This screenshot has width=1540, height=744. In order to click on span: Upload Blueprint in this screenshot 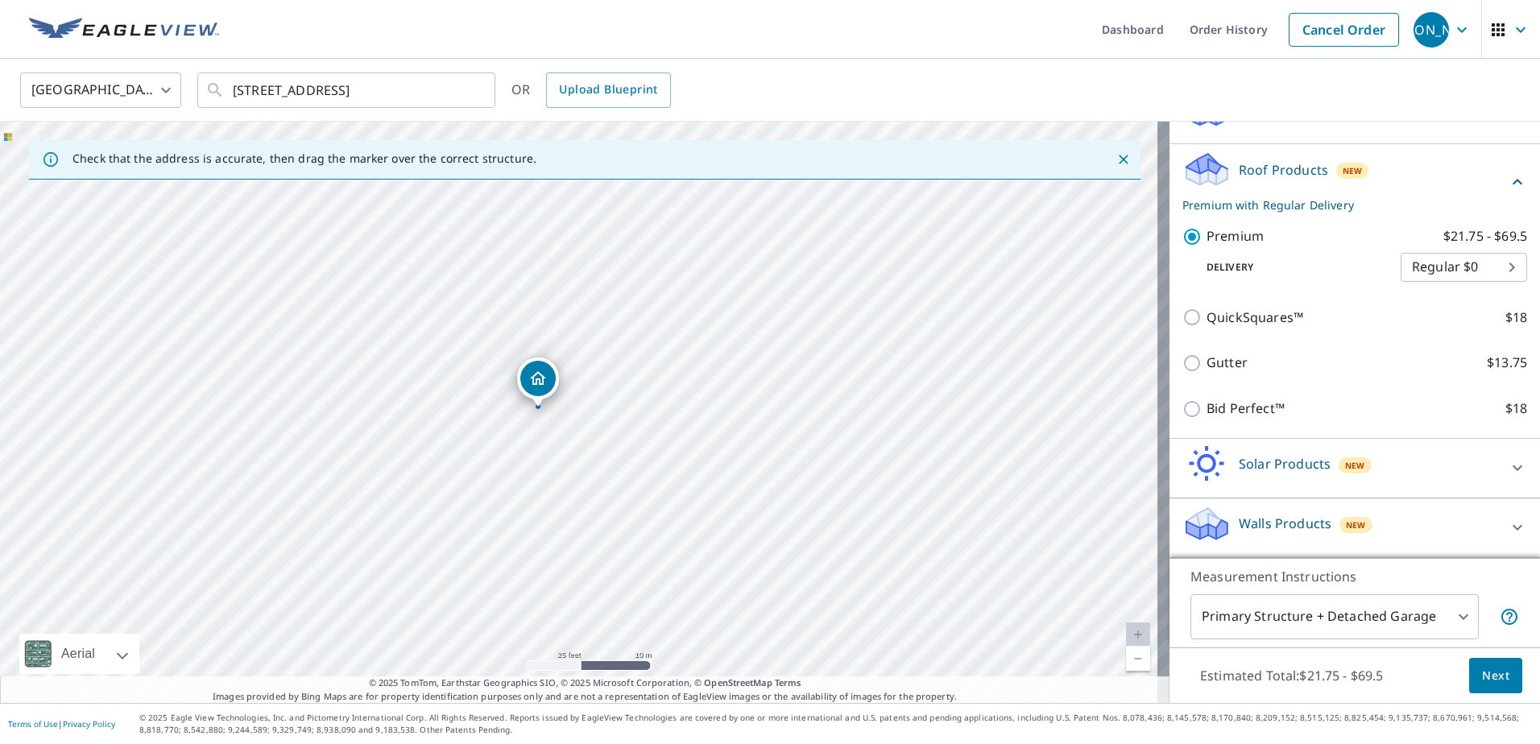, I will do `click(608, 89)`.